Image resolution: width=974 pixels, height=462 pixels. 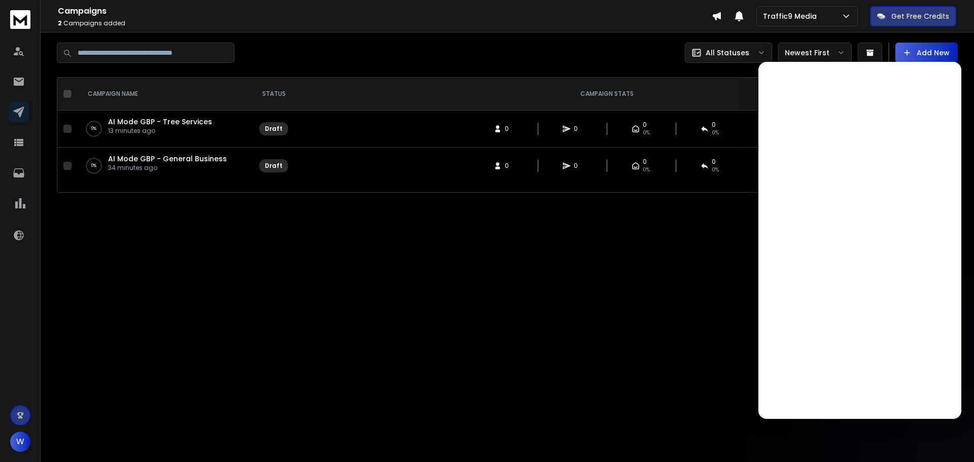 I want to click on p: Traffic9 Media, so click(x=792, y=16).